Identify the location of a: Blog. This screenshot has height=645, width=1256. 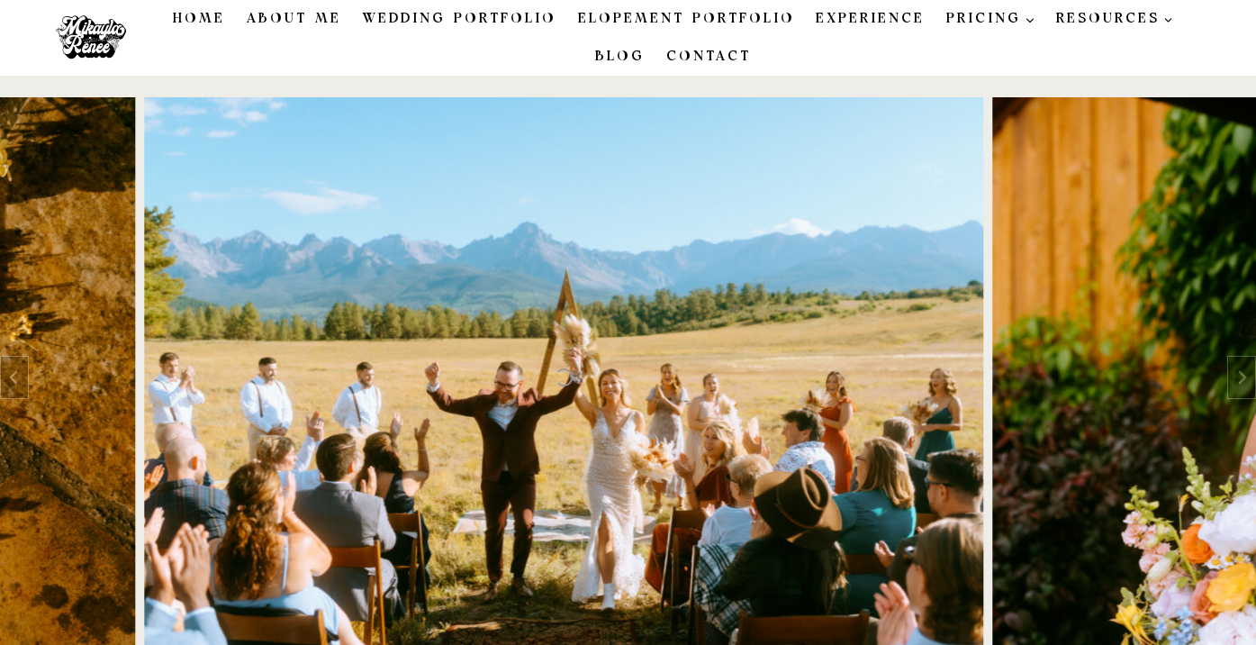
(620, 57).